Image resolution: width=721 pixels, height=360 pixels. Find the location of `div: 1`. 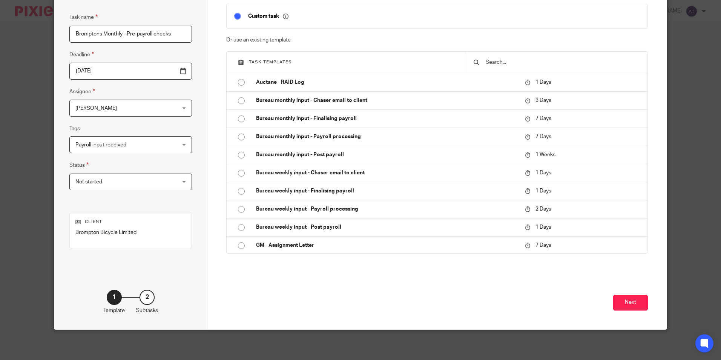

div: 1 is located at coordinates (114, 297).